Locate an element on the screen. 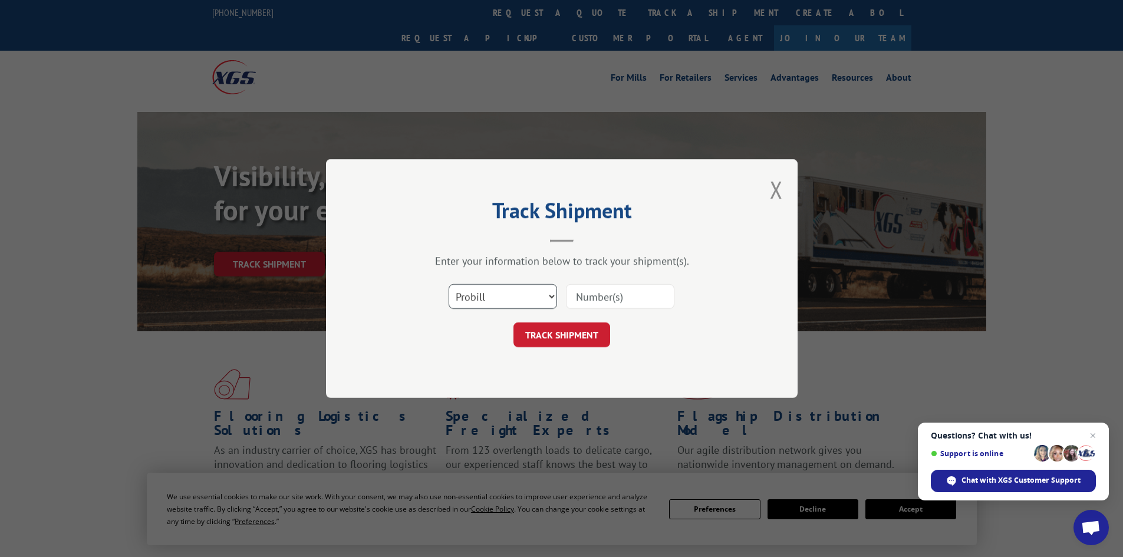  div: Enter your information below to track your shipment(s). is located at coordinates (562, 261).